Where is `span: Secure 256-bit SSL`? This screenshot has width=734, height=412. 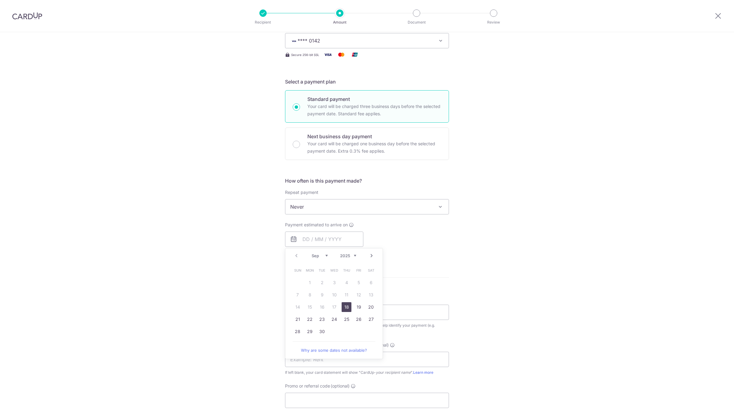
span: Secure 256-bit SSL is located at coordinates (305, 55).